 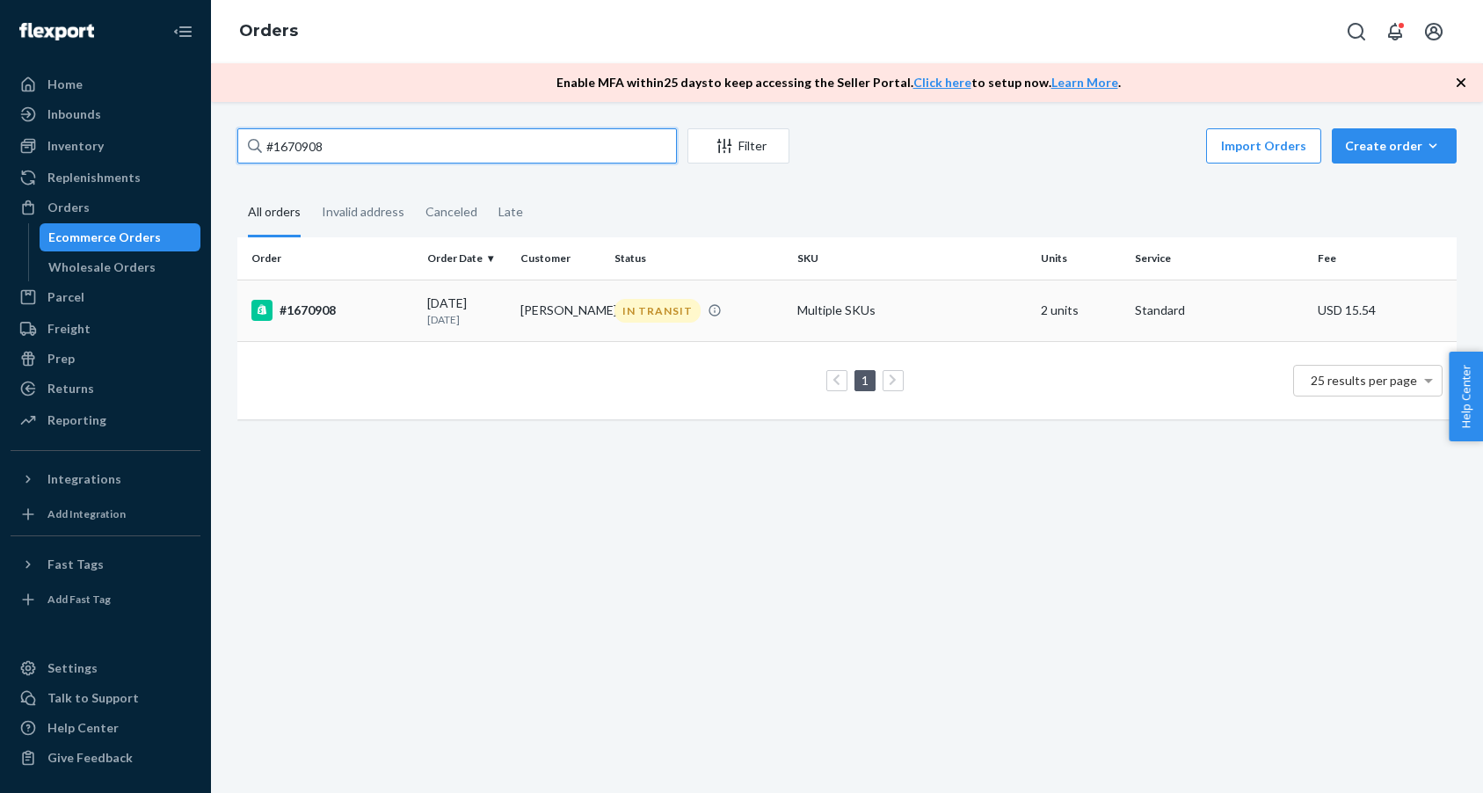 What do you see at coordinates (268, 32) in the screenshot?
I see `ol: breadcrumbs` at bounding box center [268, 32].